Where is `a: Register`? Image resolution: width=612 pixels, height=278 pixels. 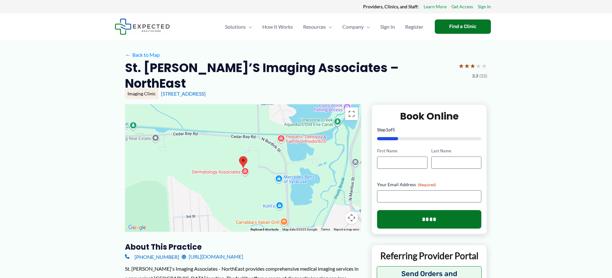
a: Register is located at coordinates (414, 27).